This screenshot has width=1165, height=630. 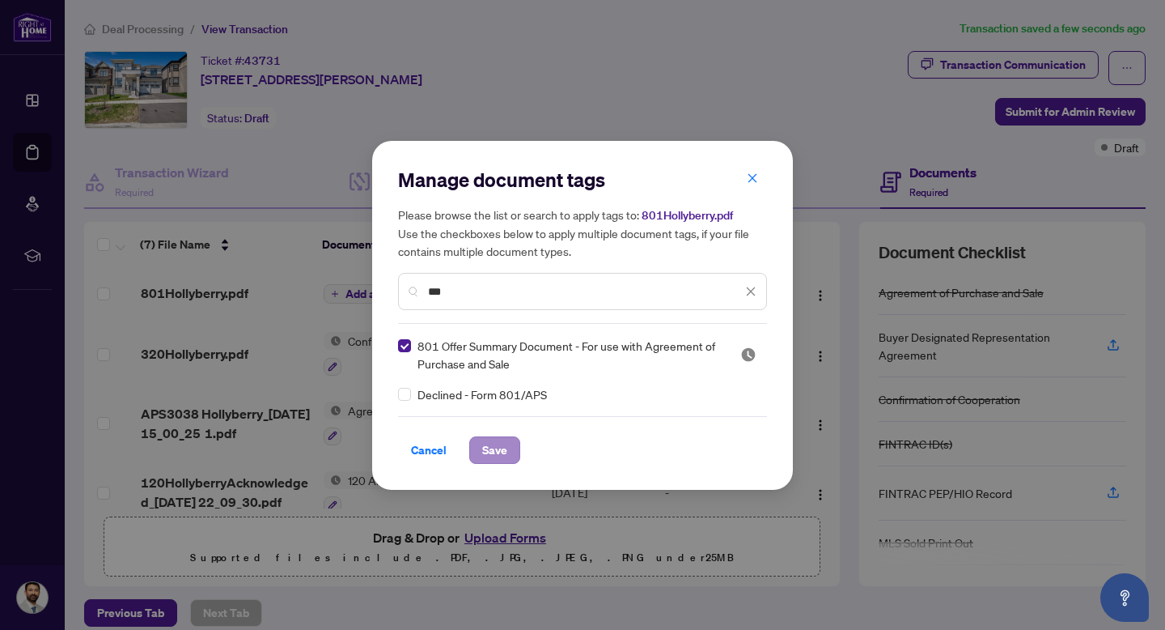 What do you see at coordinates (583, 232) in the screenshot?
I see `h5: Please browse the list or search to apply tags to: Use the checkboxes below to apply multiple doc...` at bounding box center [583, 232].